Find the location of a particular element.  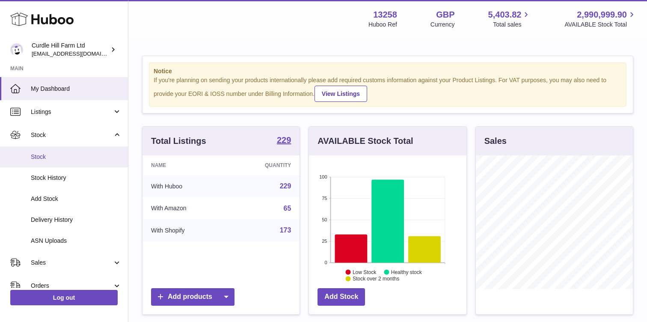

text: 0 is located at coordinates (326, 263).